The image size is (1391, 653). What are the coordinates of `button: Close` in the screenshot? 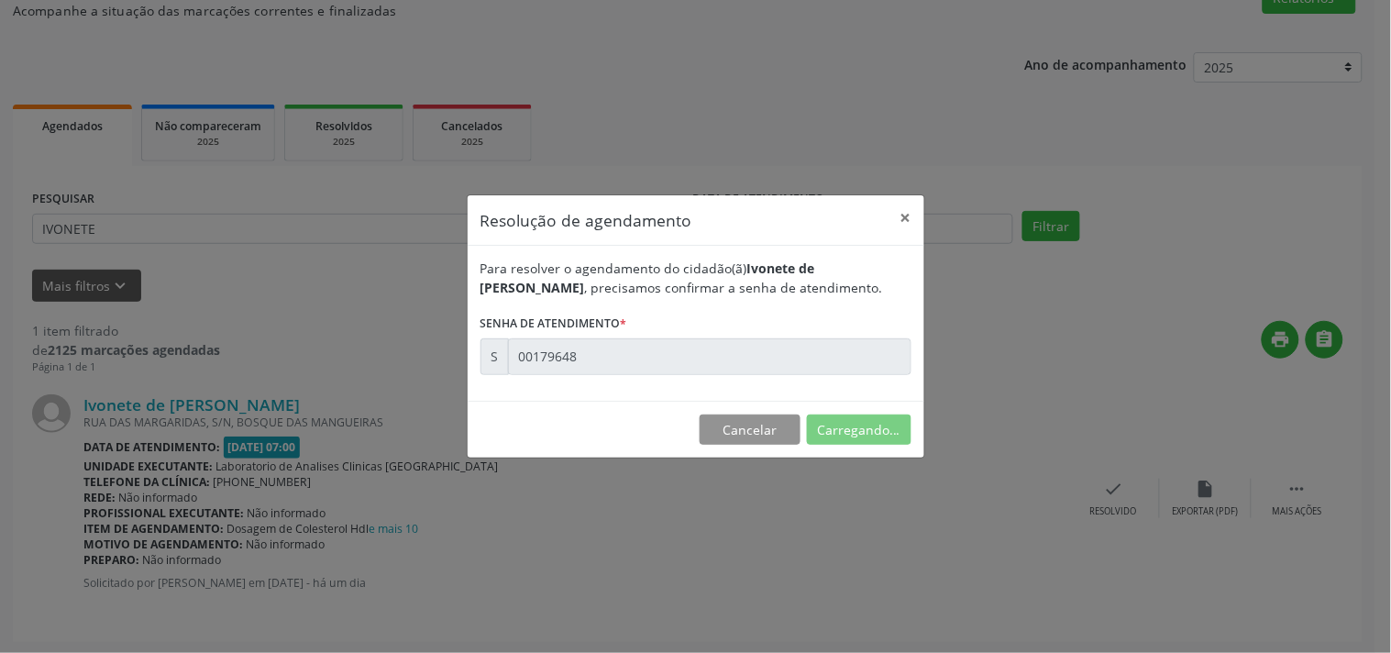 It's located at (906, 217).